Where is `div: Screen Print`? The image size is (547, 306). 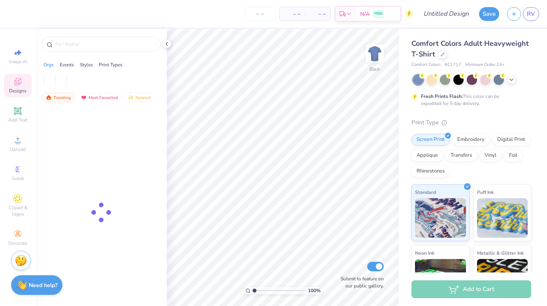
div: Screen Print is located at coordinates (430, 140).